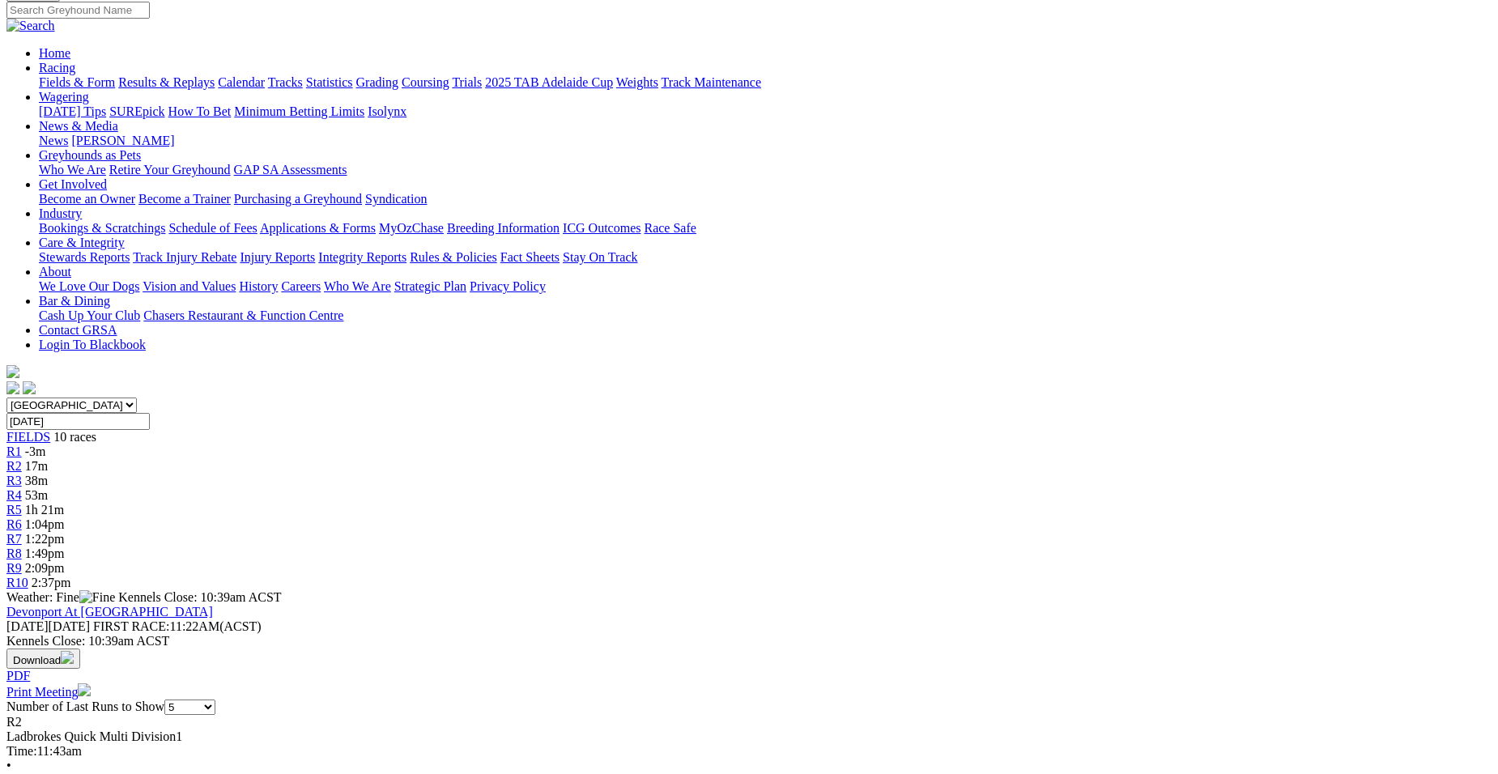 The width and height of the screenshot is (1498, 774). Describe the element at coordinates (377, 82) in the screenshot. I see `a: Grading` at that location.